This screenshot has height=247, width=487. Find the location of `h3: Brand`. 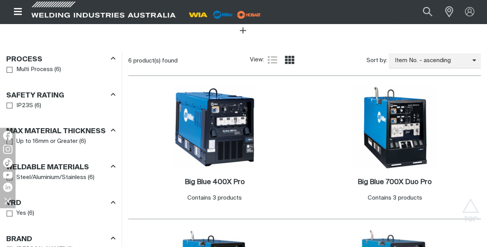

h3: Brand is located at coordinates (19, 239).